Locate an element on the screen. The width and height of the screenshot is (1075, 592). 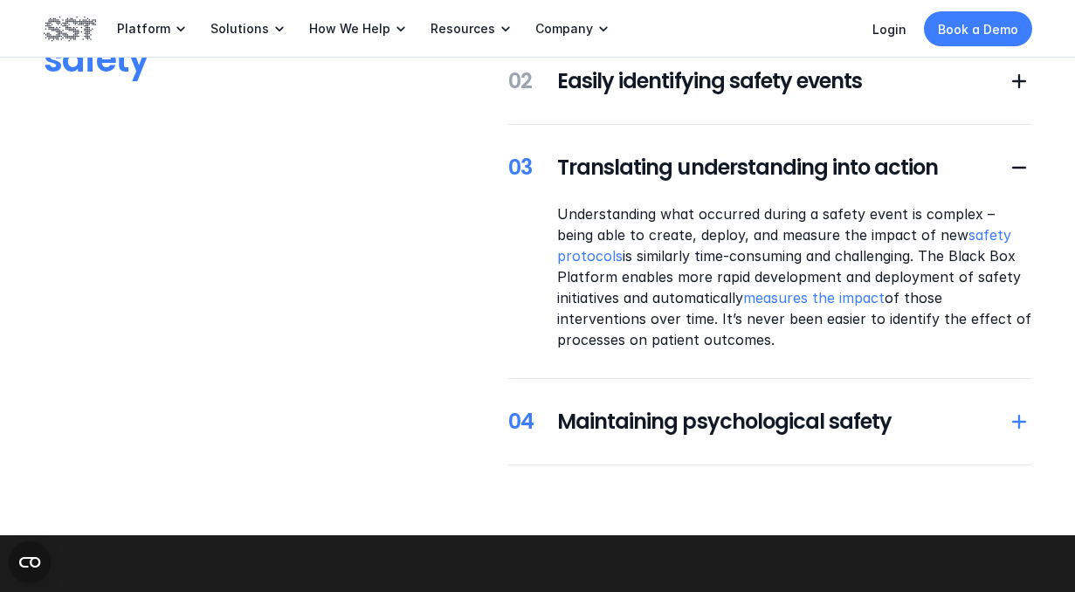
p: Company is located at coordinates (564, 29).